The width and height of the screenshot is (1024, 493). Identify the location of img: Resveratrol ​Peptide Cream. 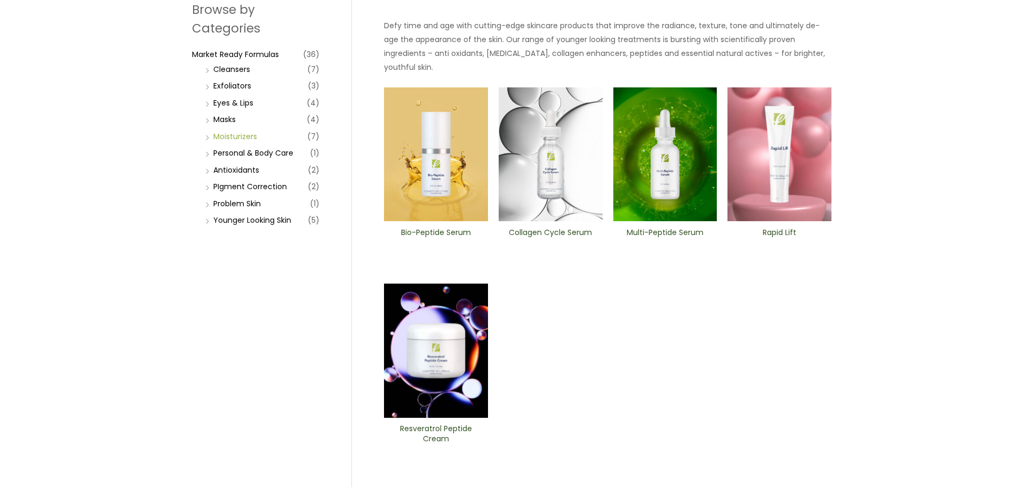
(436, 351).